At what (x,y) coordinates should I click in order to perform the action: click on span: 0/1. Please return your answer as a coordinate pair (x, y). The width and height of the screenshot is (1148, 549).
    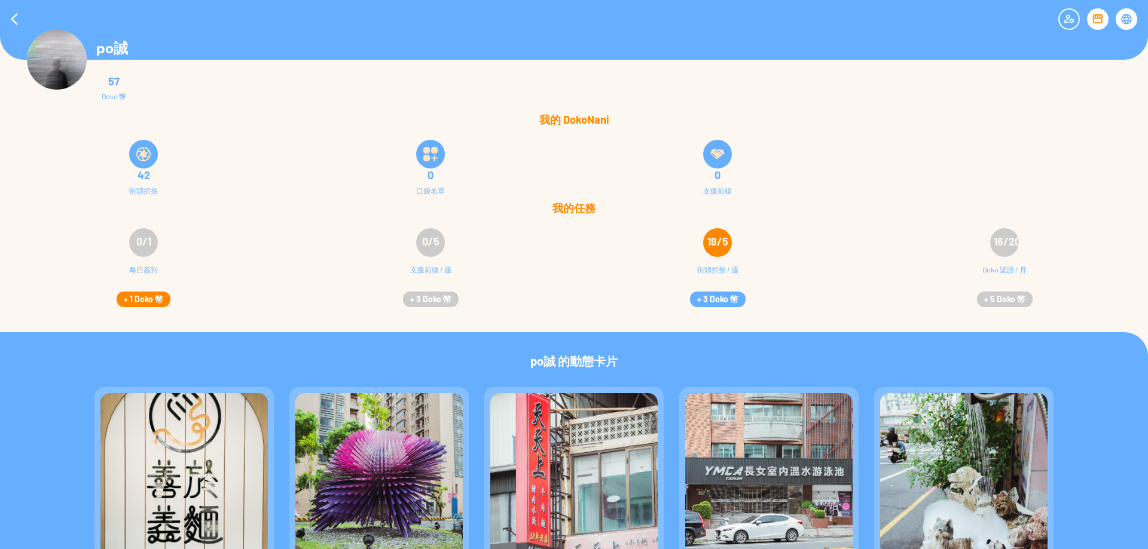
    Looking at the image, I should click on (143, 242).